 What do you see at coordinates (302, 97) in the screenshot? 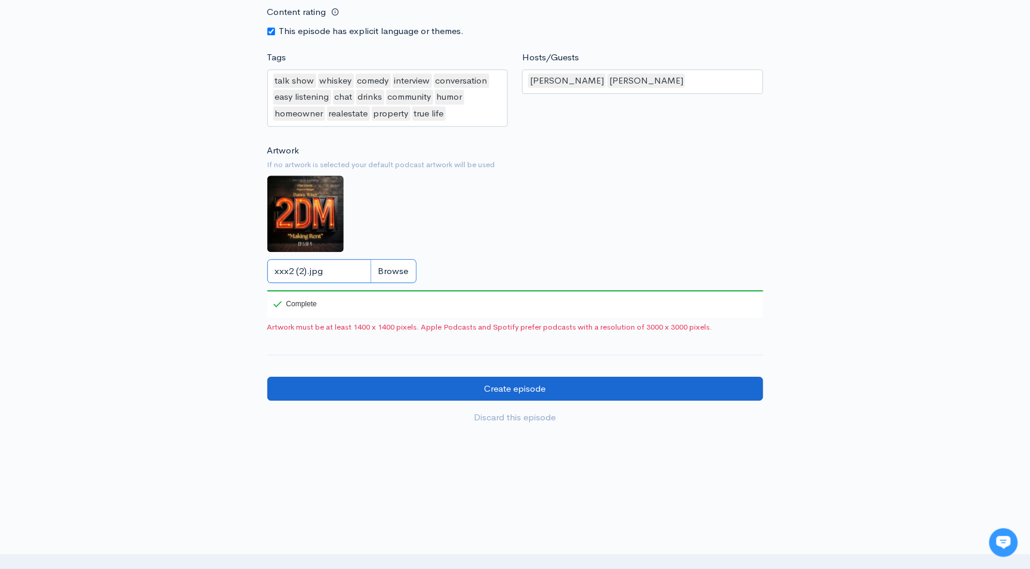
I see `div: easy listening` at bounding box center [302, 97].